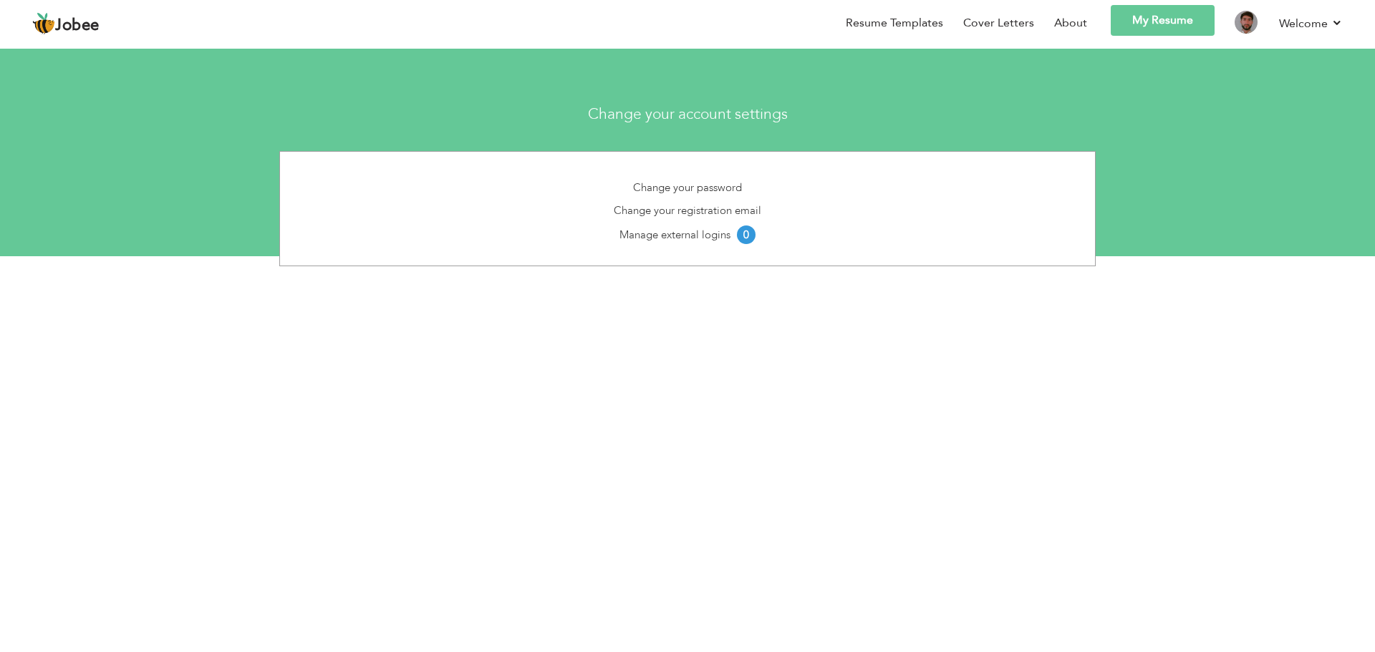 This screenshot has height=652, width=1375. What do you see at coordinates (1246, 22) in the screenshot?
I see `img: Profile Img` at bounding box center [1246, 22].